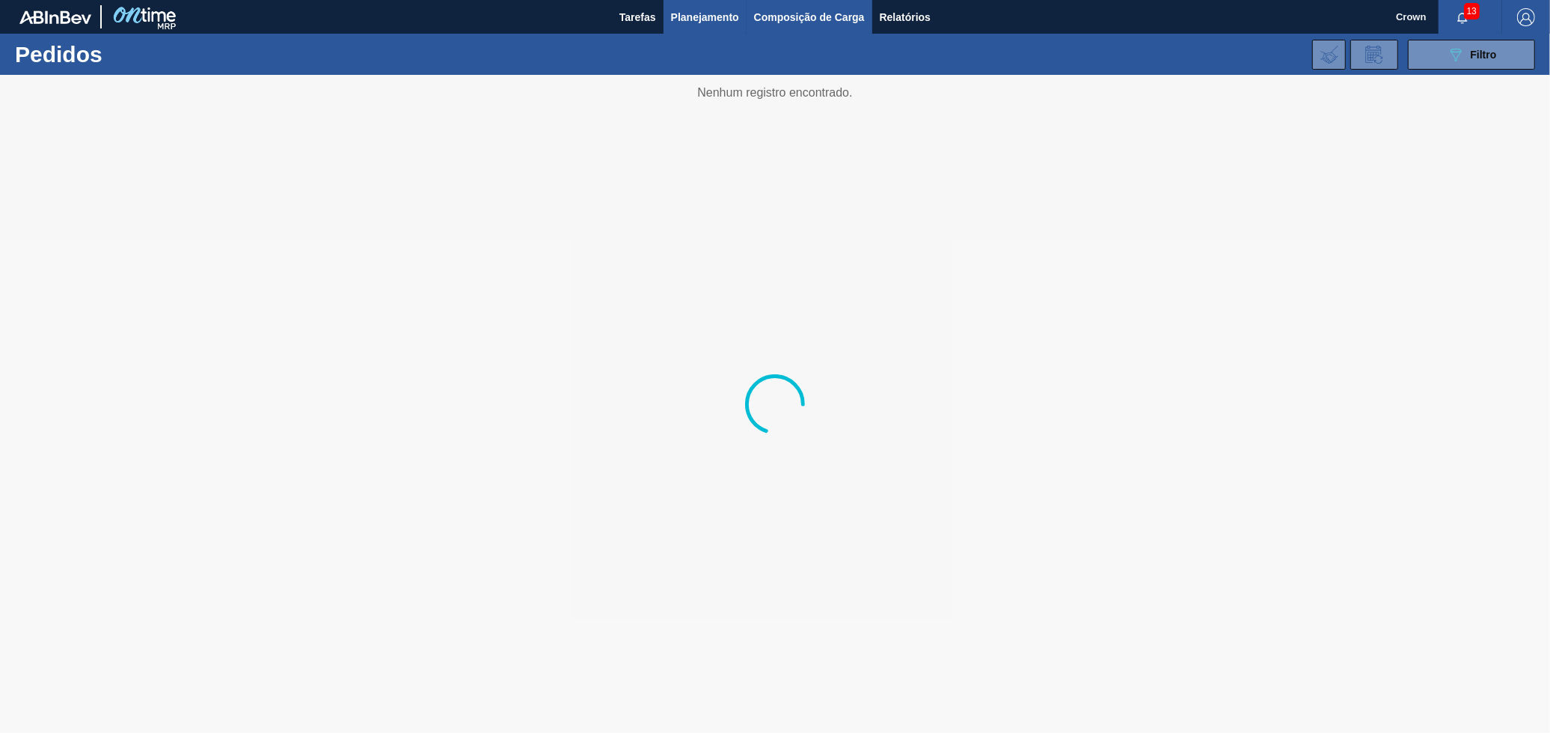 This screenshot has height=733, width=1550. I want to click on span: Composição de Carga, so click(810, 17).